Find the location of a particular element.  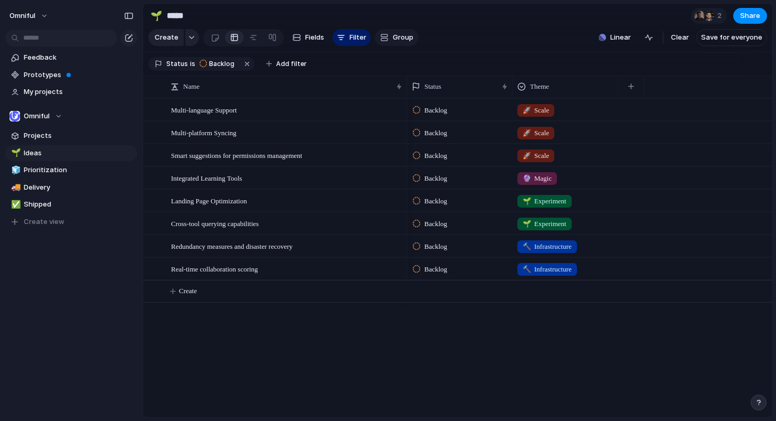

a: 🌱Ideas is located at coordinates (71, 153).